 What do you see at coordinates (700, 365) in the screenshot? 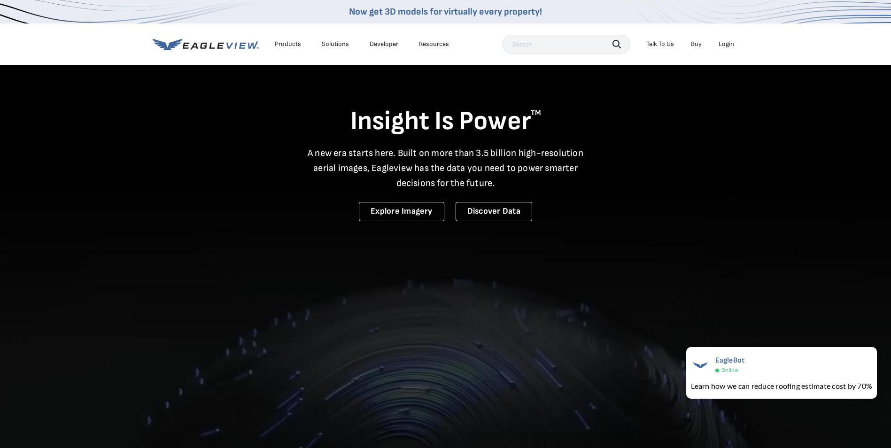
I see `img: EagleBot` at bounding box center [700, 365].